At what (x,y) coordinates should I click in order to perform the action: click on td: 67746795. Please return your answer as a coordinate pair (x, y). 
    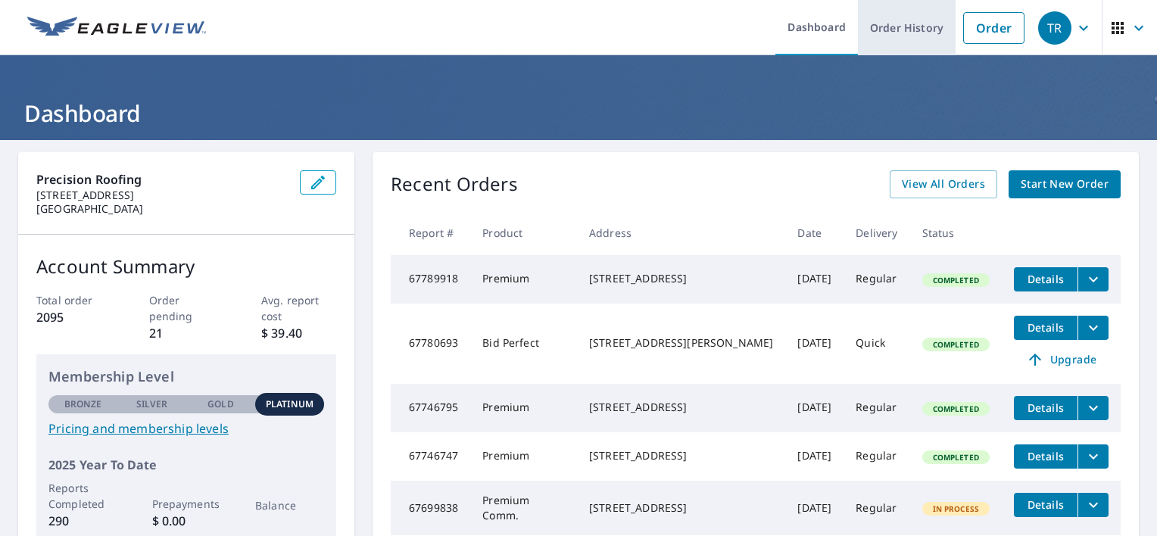
    Looking at the image, I should click on (430, 408).